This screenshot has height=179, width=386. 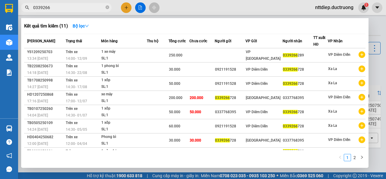 What do you see at coordinates (251, 41) in the screenshot?
I see `span: VP Gửi` at bounding box center [251, 41].